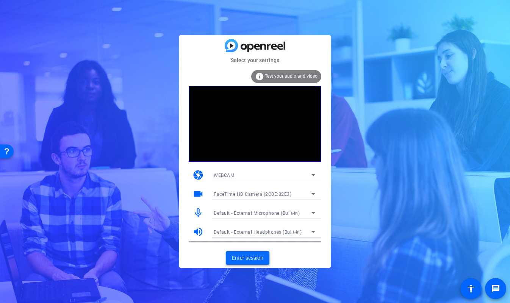 This screenshot has height=303, width=510. Describe the element at coordinates (291, 76) in the screenshot. I see `span: Test your audio and video` at that location.